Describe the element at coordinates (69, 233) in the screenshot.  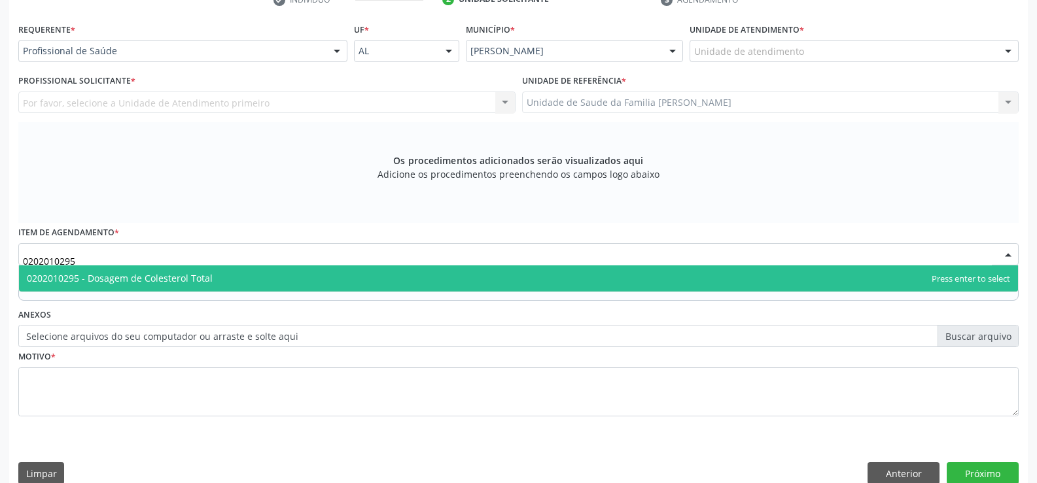
I see `label: Item de agendamento` at that location.